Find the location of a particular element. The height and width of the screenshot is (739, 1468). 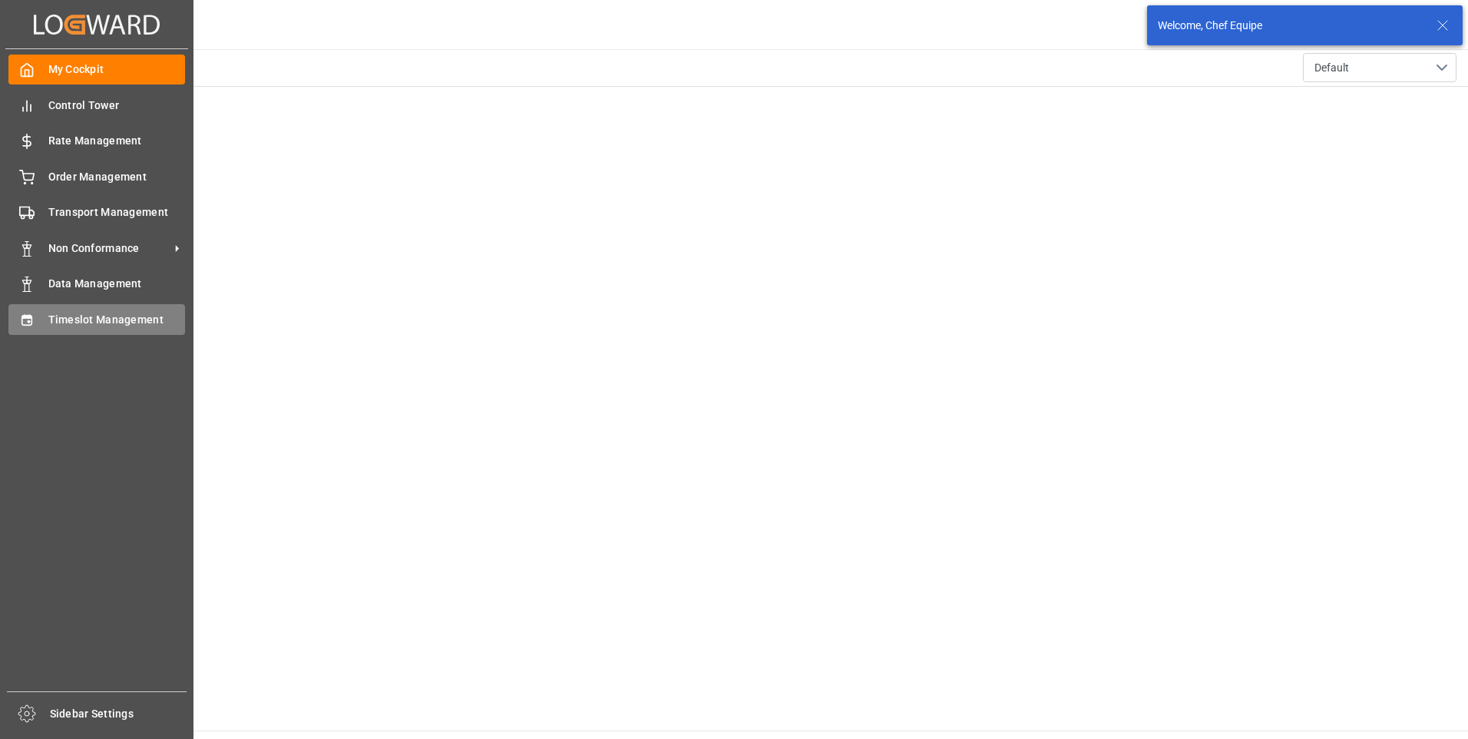

a: Control Tower is located at coordinates (97, 104).